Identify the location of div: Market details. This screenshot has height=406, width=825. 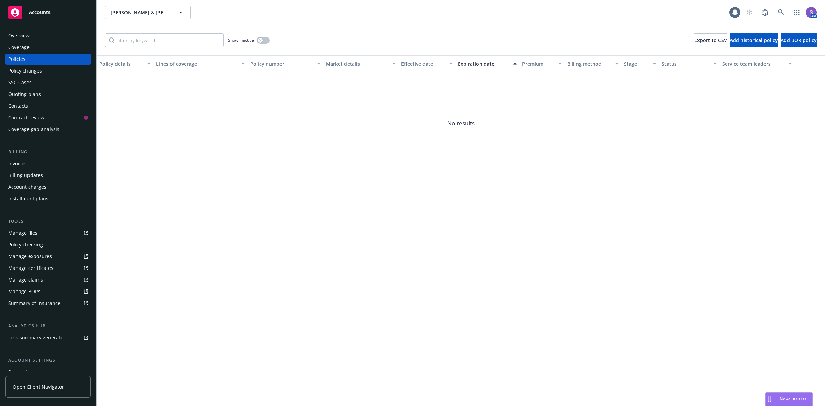
(357, 64).